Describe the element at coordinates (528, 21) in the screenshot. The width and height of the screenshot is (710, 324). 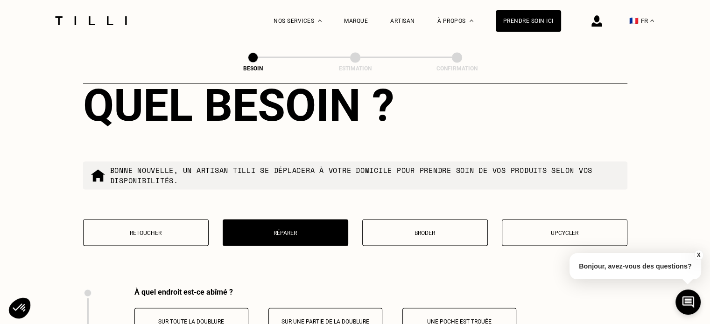
I see `div: Prendre soin ici` at that location.